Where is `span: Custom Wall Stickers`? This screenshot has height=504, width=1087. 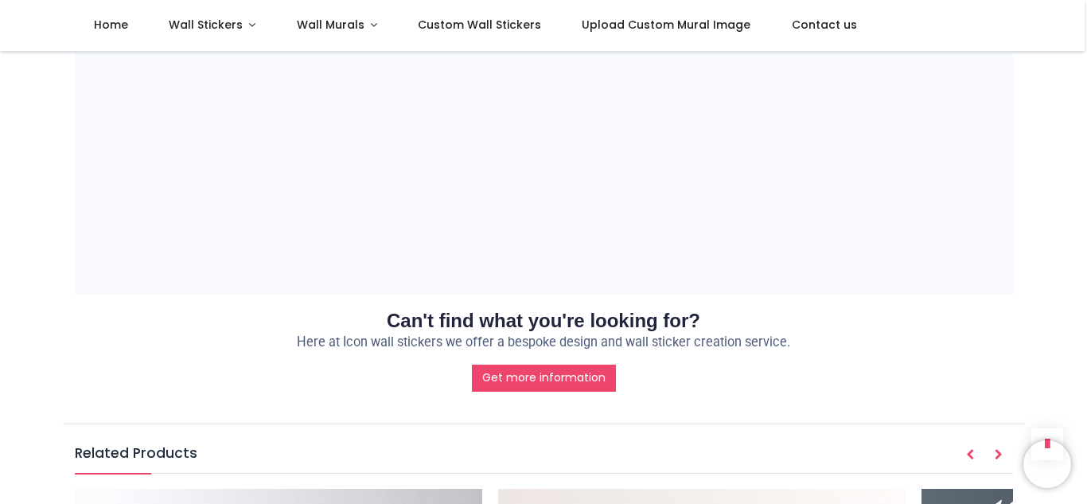 span: Custom Wall Stickers is located at coordinates (479, 25).